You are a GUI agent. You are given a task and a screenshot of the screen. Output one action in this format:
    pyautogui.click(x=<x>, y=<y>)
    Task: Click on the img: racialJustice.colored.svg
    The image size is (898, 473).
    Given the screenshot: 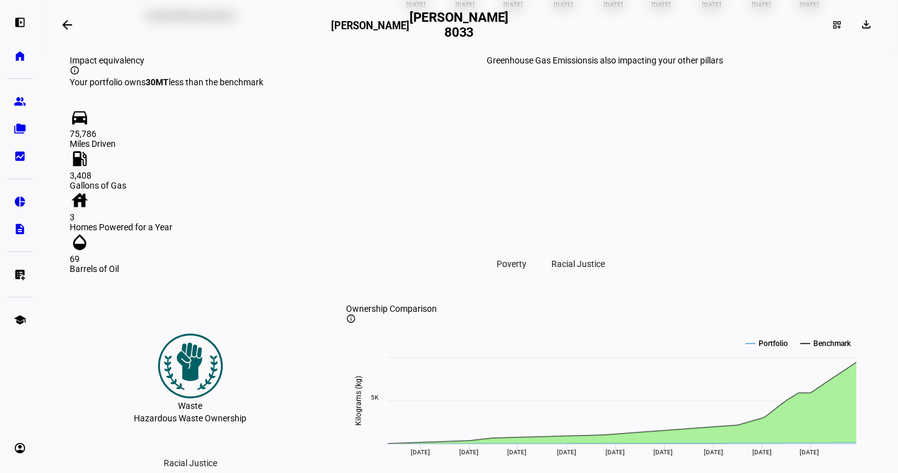 What is the action you would take?
    pyautogui.click(x=190, y=366)
    